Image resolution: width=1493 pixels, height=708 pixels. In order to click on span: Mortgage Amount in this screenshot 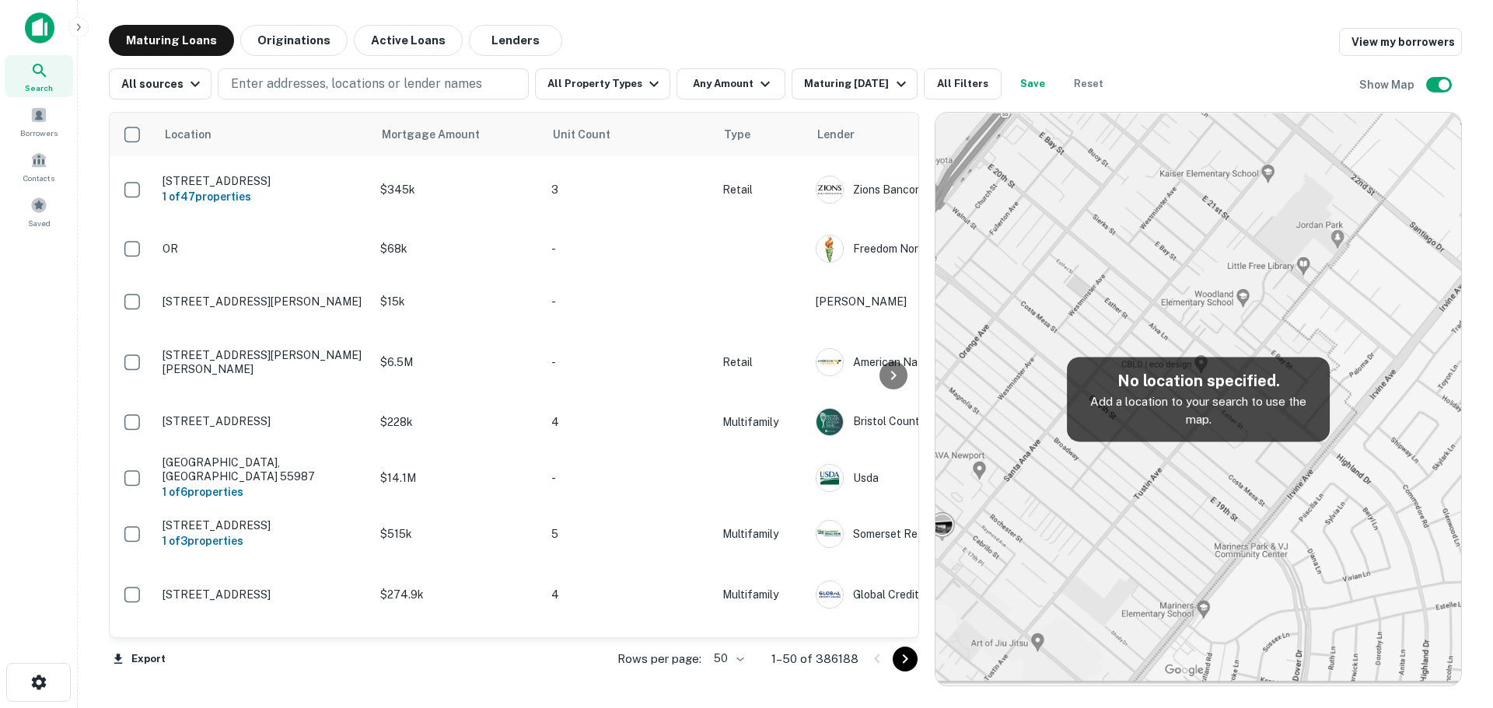, I will do `click(441, 135)`.